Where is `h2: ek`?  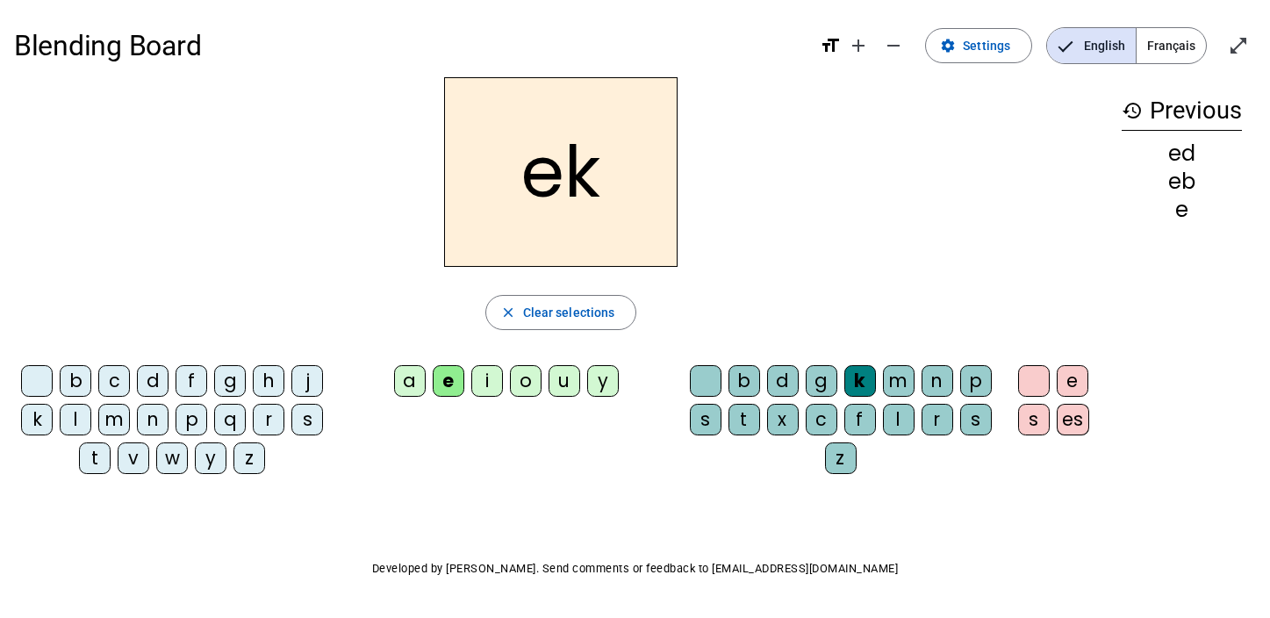 h2: ek is located at coordinates (561, 172).